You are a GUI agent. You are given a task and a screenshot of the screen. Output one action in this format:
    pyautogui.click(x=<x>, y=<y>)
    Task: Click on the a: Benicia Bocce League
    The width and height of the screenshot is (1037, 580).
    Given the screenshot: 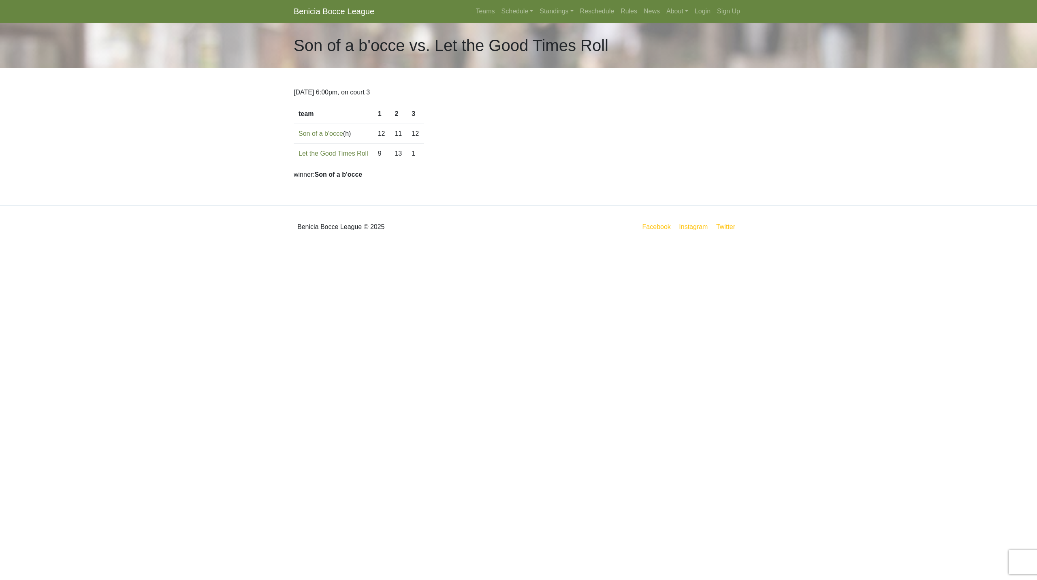 What is the action you would take?
    pyautogui.click(x=334, y=11)
    